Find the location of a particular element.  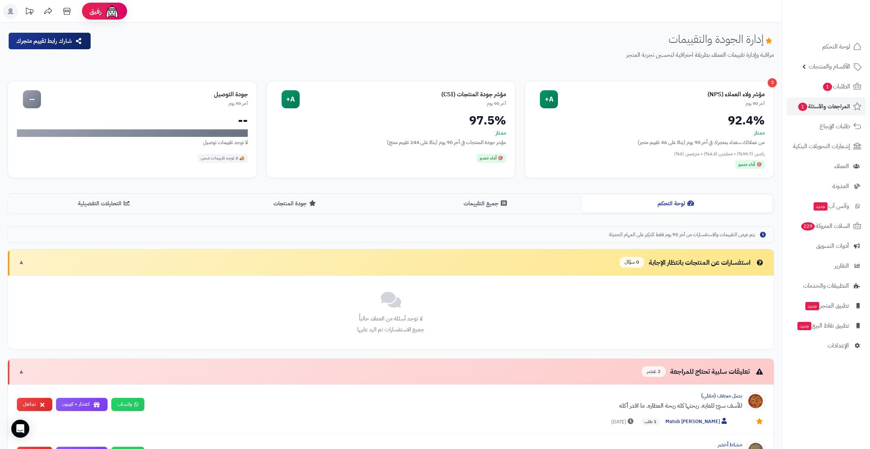

div: بصل مجفف (مقلي) is located at coordinates (446, 396).